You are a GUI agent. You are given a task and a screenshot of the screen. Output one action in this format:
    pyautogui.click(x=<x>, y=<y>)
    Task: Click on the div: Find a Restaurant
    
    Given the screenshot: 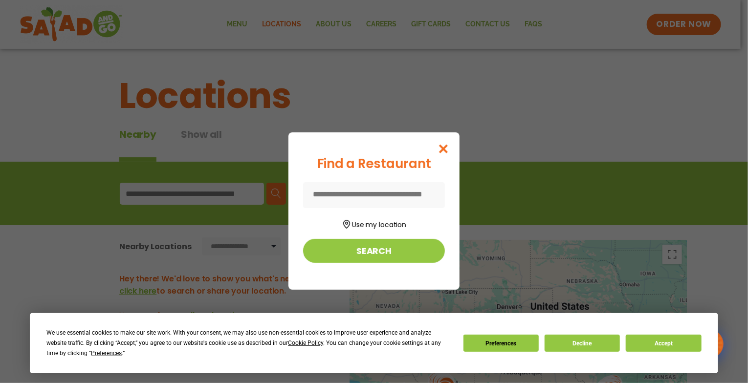 What is the action you would take?
    pyautogui.click(x=374, y=164)
    